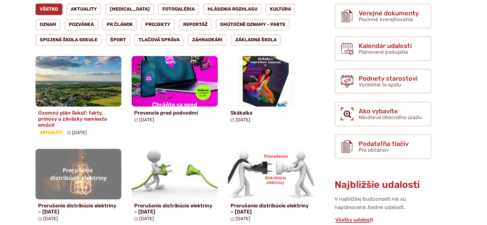  What do you see at coordinates (383, 52) in the screenshot?
I see `span: Plánované podujatia` at bounding box center [383, 52].